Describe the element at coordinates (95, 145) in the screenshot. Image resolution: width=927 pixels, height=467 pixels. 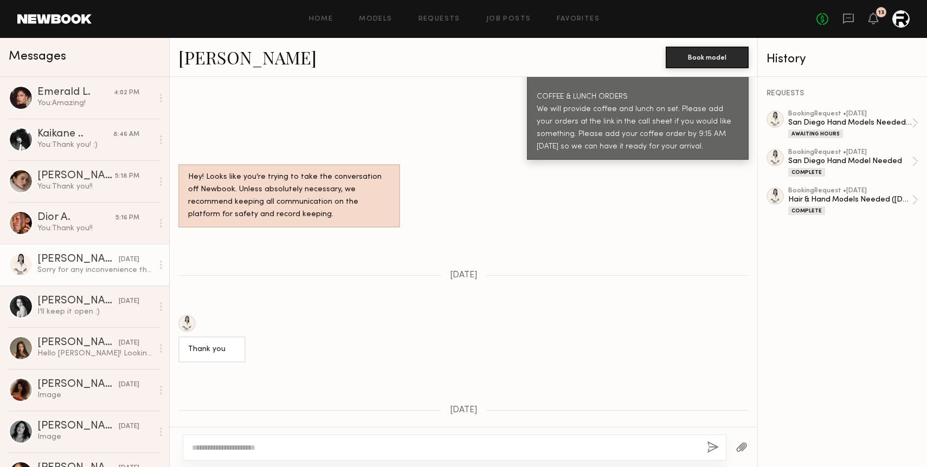
I see `div: You: Thank you! :)` at that location.